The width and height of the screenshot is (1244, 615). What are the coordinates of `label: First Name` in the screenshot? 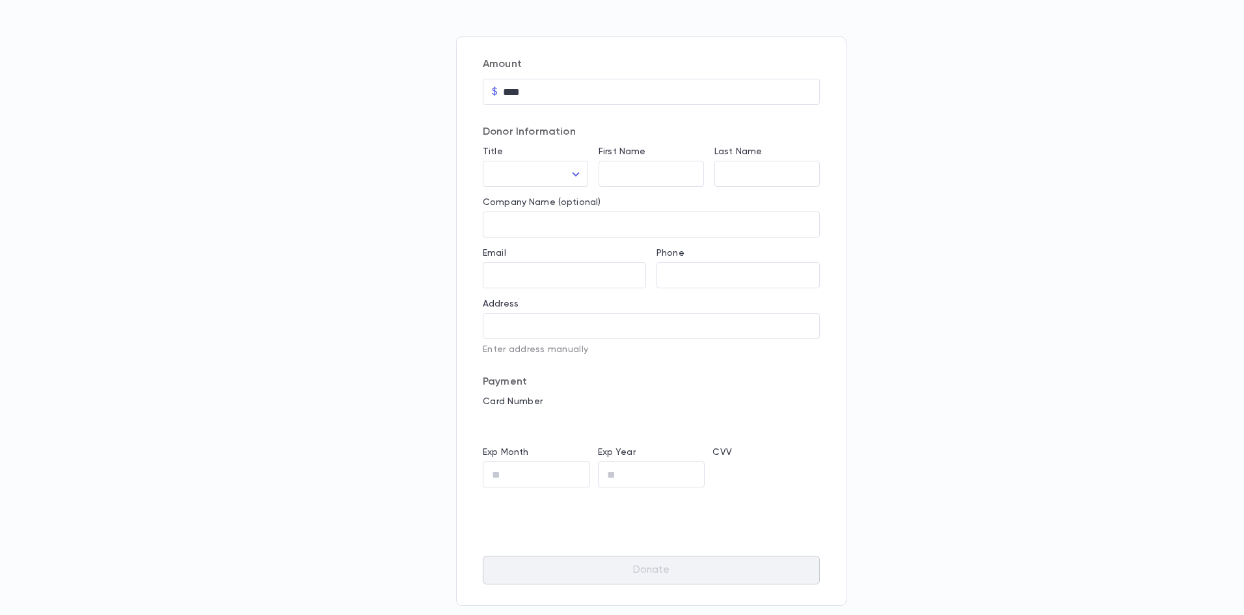 It's located at (622, 152).